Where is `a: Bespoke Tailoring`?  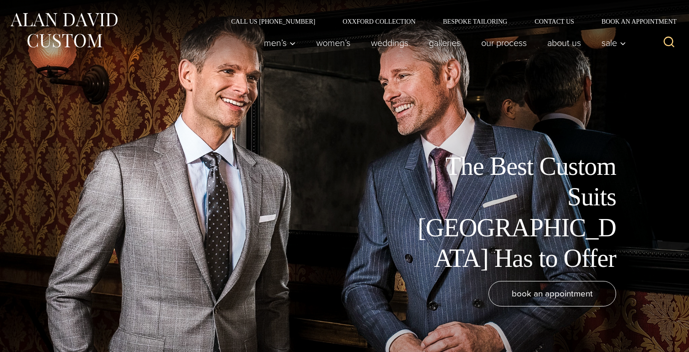
a: Bespoke Tailoring is located at coordinates (475, 21).